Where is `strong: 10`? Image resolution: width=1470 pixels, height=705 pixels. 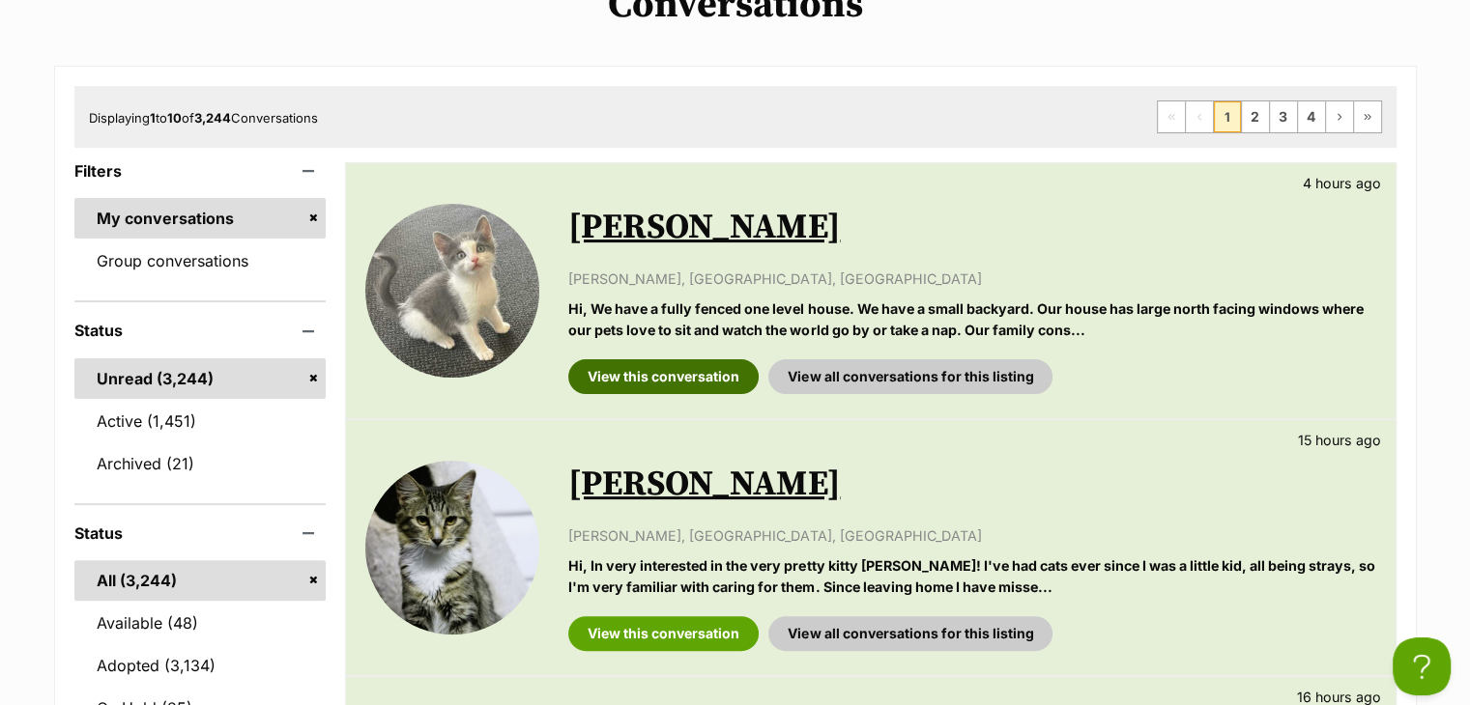 strong: 10 is located at coordinates (174, 118).